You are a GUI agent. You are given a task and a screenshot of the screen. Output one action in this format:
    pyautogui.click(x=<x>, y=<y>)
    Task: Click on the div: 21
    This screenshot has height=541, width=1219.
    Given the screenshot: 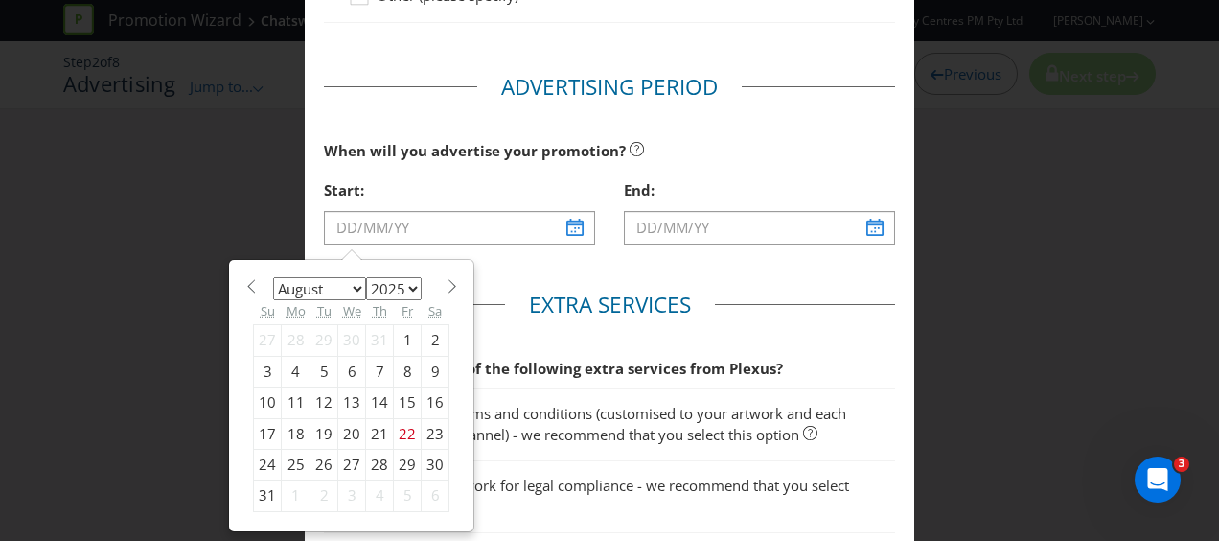 What is the action you would take?
    pyautogui.click(x=380, y=433)
    